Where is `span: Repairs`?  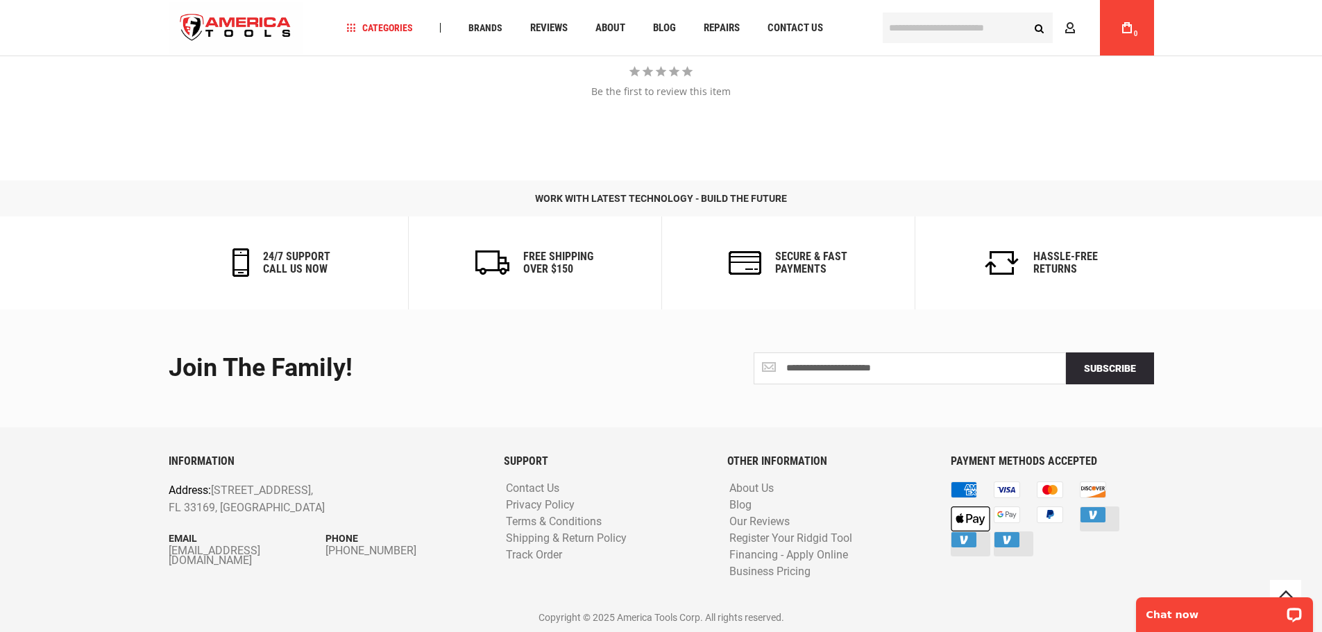 span: Repairs is located at coordinates (722, 28).